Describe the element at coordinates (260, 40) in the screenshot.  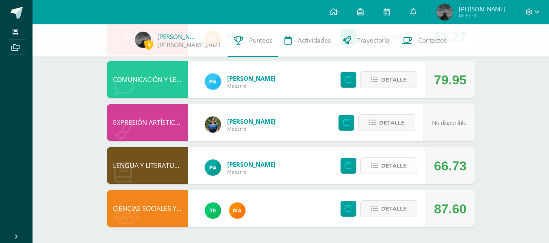
I see `span: Punteos` at that location.